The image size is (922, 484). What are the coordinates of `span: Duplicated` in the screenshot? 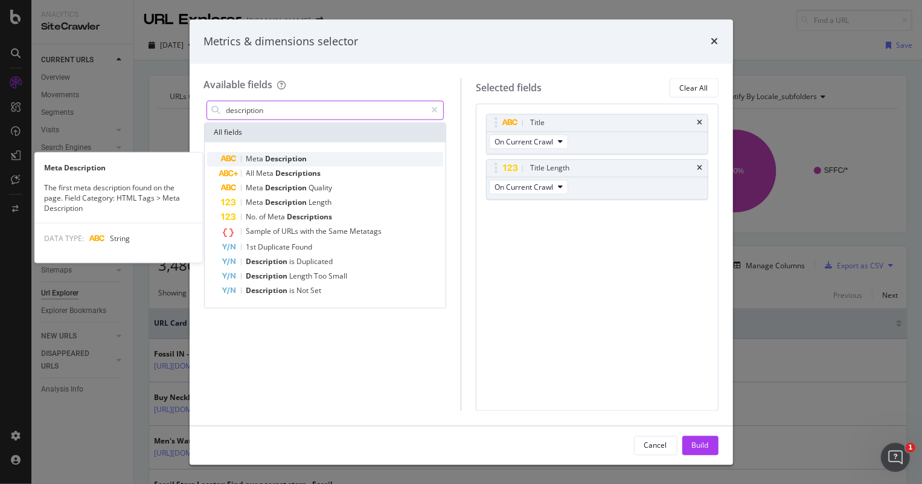 It's located at (315, 261).